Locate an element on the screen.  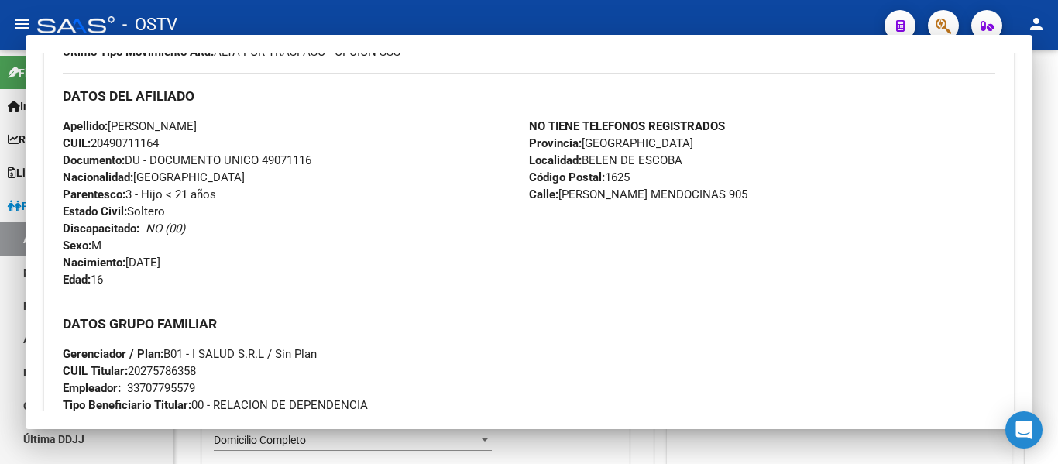
span: Domicilio Completo is located at coordinates (260, 440).